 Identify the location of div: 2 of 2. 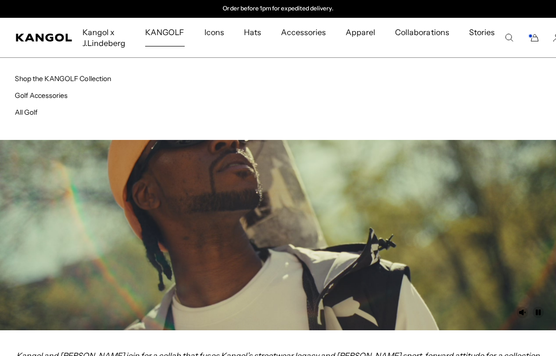
(278, 9).